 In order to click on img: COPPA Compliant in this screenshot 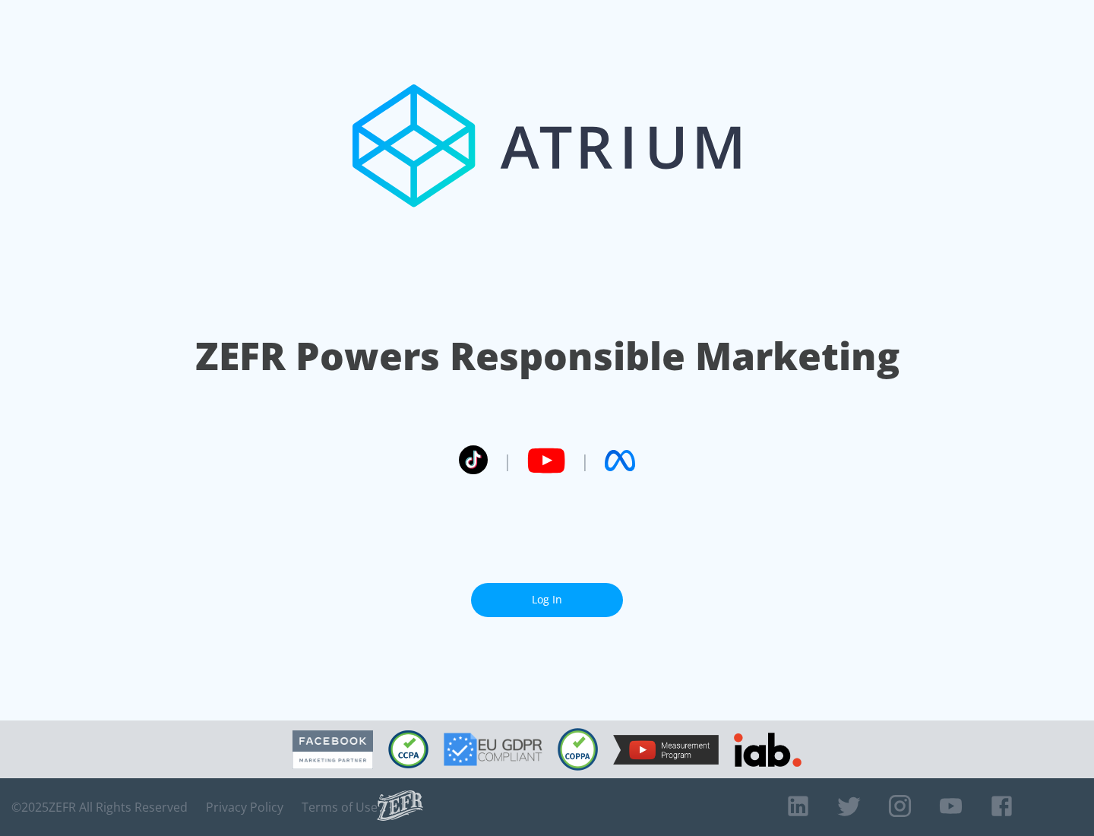, I will do `click(577, 749)`.